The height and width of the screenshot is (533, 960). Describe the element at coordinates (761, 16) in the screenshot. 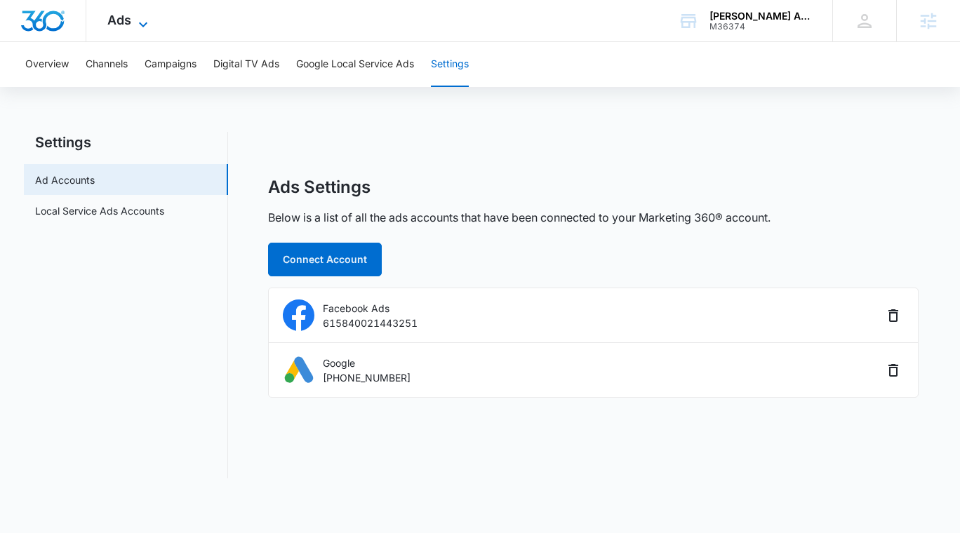

I see `div: account name` at that location.